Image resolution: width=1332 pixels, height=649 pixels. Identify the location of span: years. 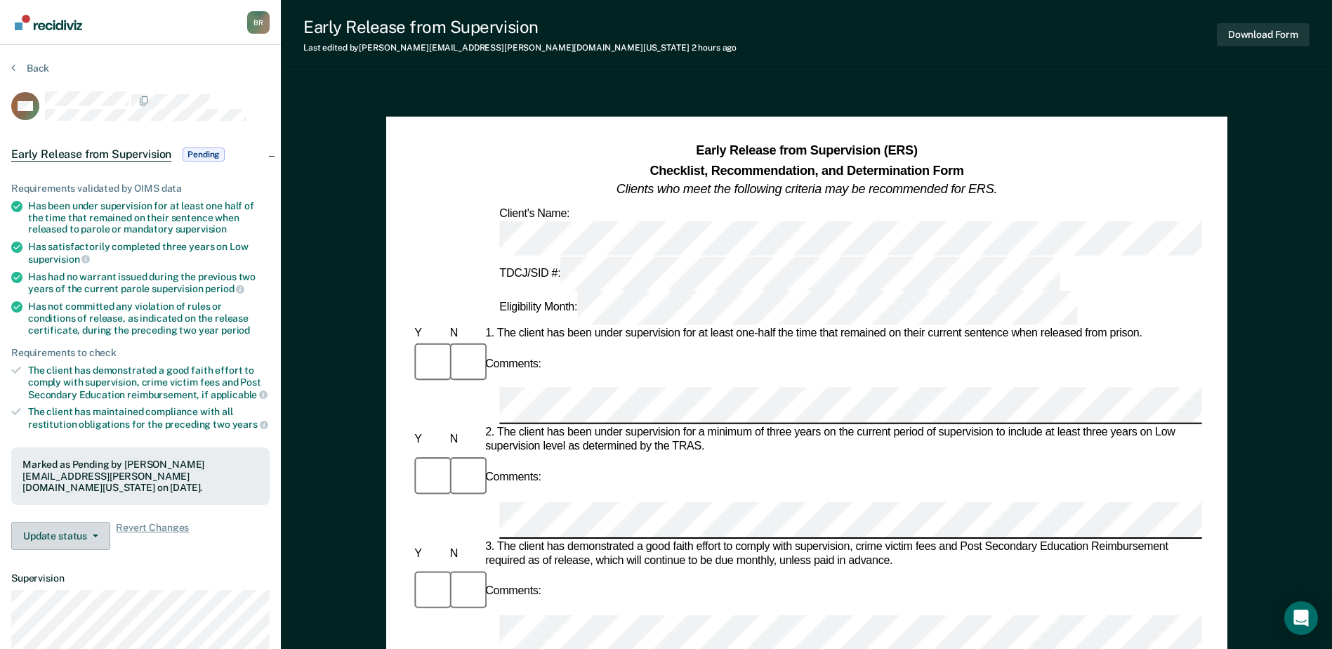
(250, 424).